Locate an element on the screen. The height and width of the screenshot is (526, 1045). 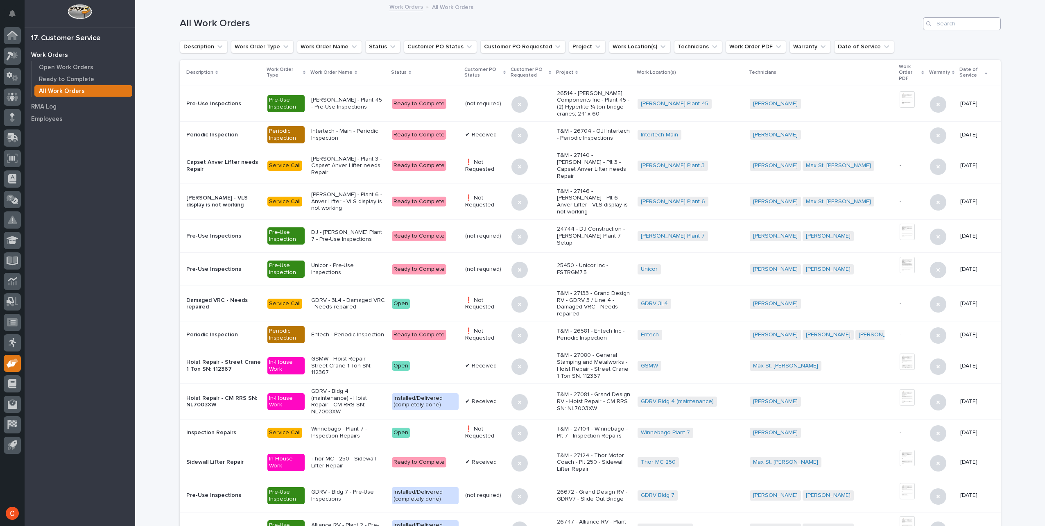
tr: Pre-Use InspectionsPre-Use InspectionGDRV - Bldg 7 - Pre-Use InspectionsInstalled/Delivered (comp... is located at coordinates (590, 495).